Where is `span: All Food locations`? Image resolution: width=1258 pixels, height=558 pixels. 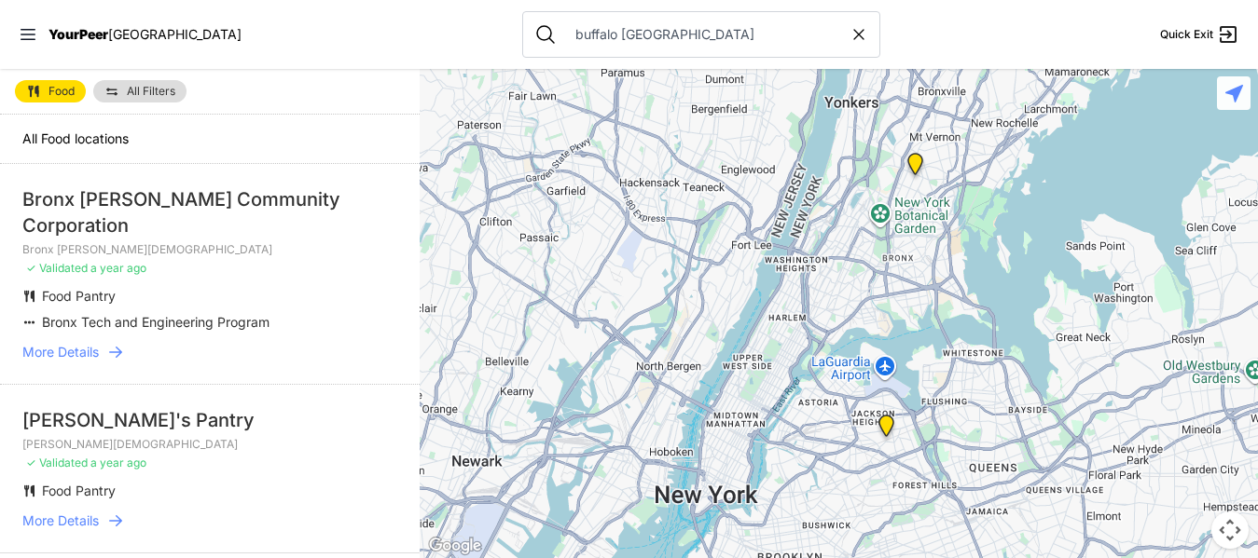 span: All Food locations is located at coordinates (76, 138).